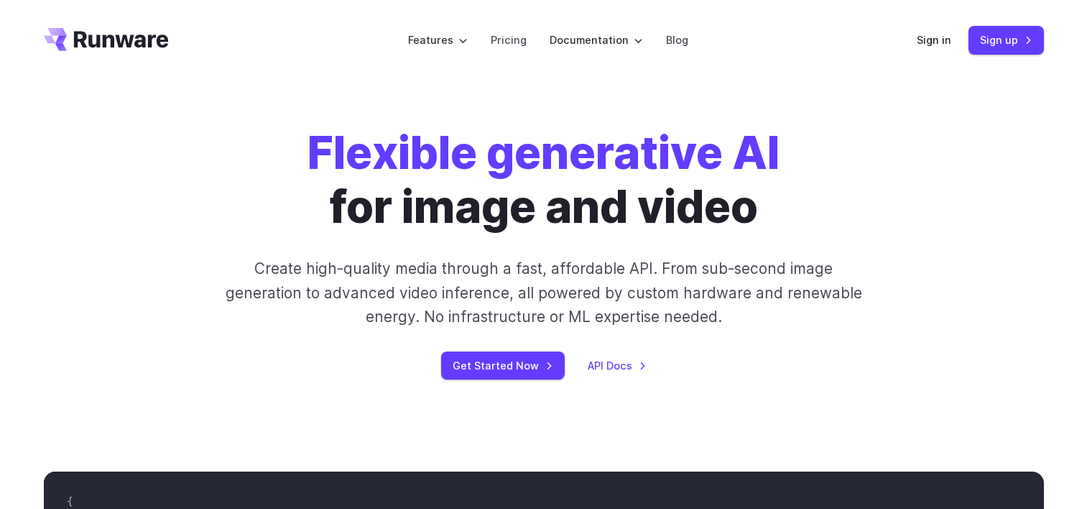 Image resolution: width=1087 pixels, height=509 pixels. What do you see at coordinates (438, 40) in the screenshot?
I see `label: Features` at bounding box center [438, 40].